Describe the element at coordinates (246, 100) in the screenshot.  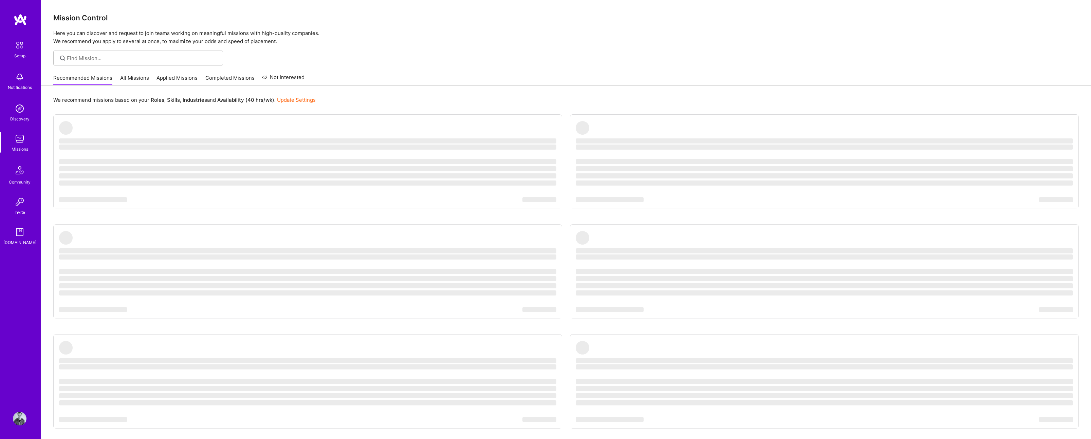
I see `b: Availability (40 hrs/wk)` at that location.